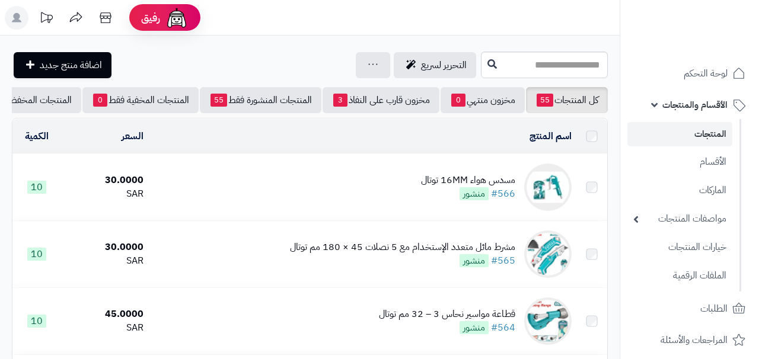  What do you see at coordinates (548, 321) in the screenshot?
I see `img: ﻗﻁﺎﻋﺔ مواسير نحاس 3 – 32 مم توتال` at bounding box center [548, 321].